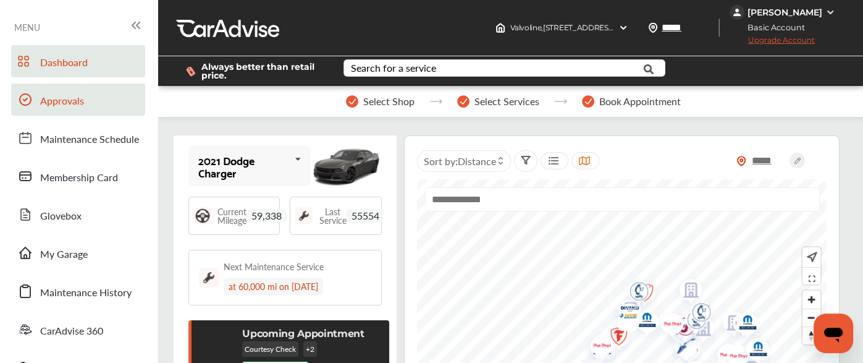  Describe the element at coordinates (78, 329) in the screenshot. I see `a: CarAdvise 360` at that location.